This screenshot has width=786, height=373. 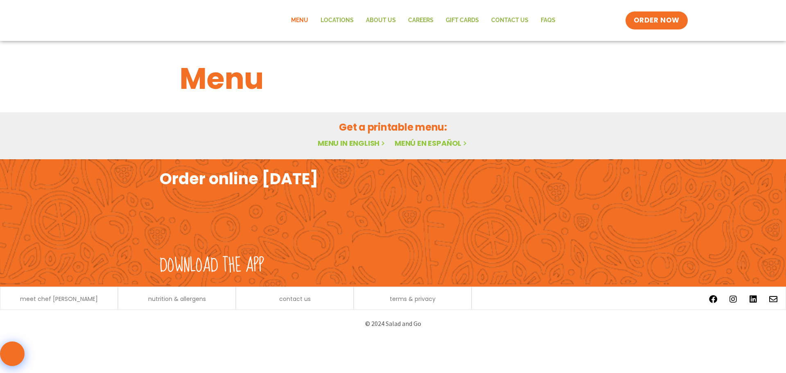 What do you see at coordinates (462, 20) in the screenshot?
I see `a: GIFT CARDS` at bounding box center [462, 20].